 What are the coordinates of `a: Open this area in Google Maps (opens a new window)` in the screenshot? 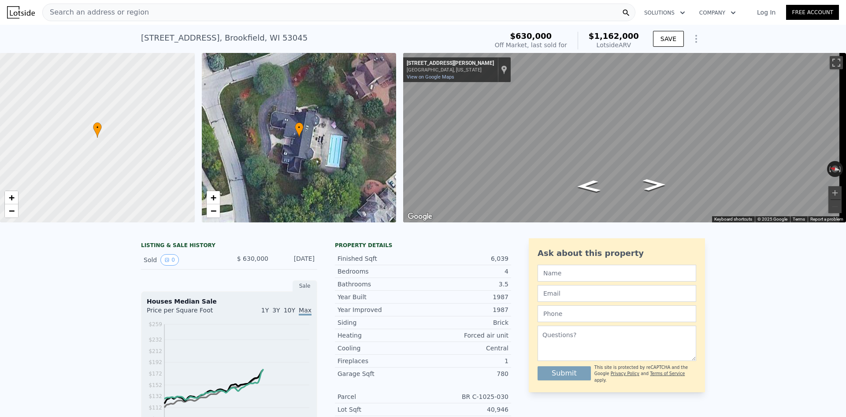 It's located at (420, 216).